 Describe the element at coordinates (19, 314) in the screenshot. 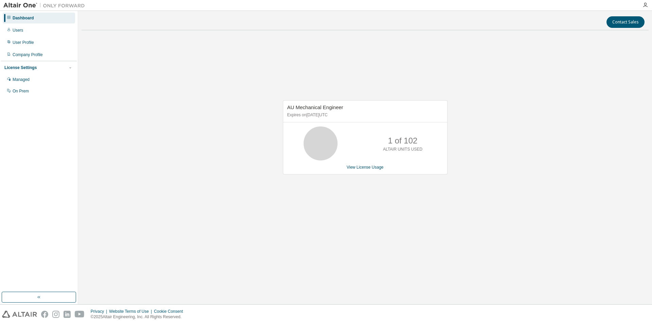

I see `img: altair_logo.svg` at that location.